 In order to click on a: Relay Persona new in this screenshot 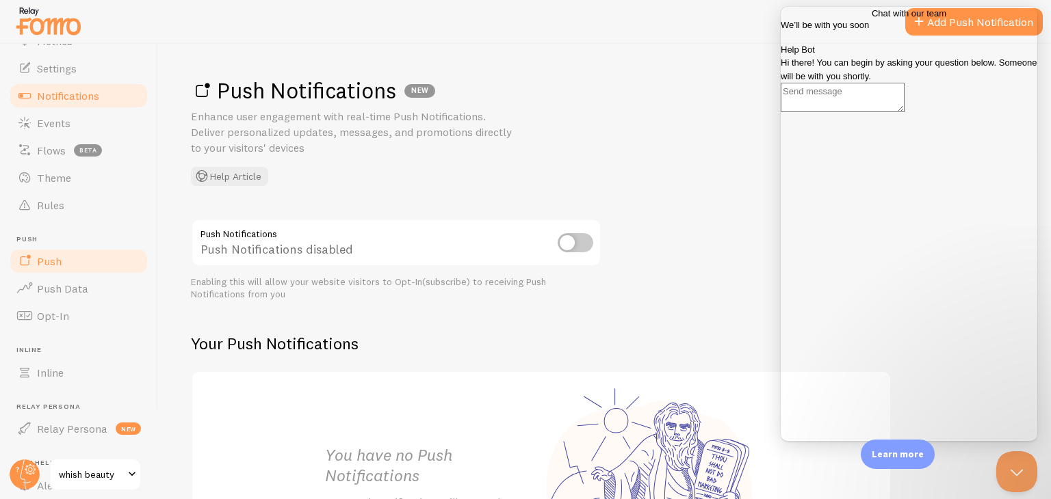, I will do `click(79, 429)`.